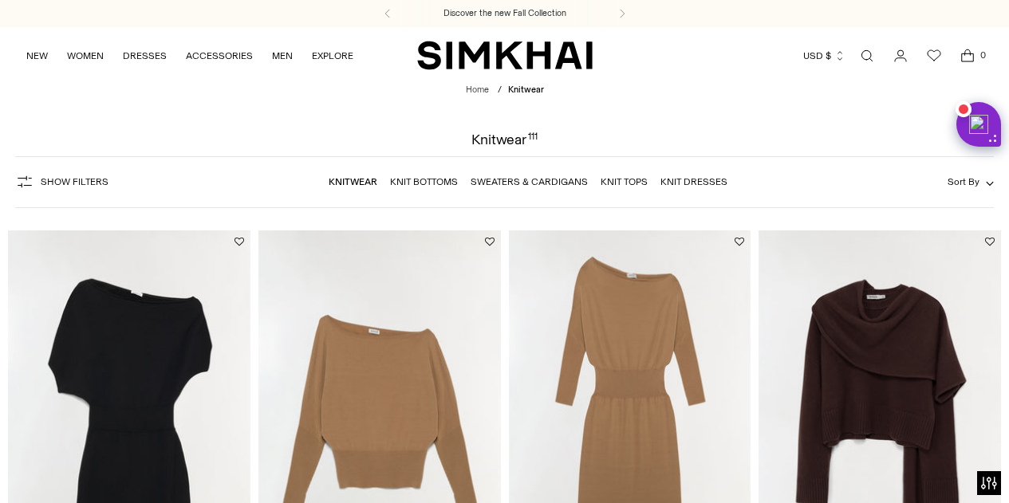 This screenshot has height=503, width=1009. I want to click on span: Knitwear, so click(526, 89).